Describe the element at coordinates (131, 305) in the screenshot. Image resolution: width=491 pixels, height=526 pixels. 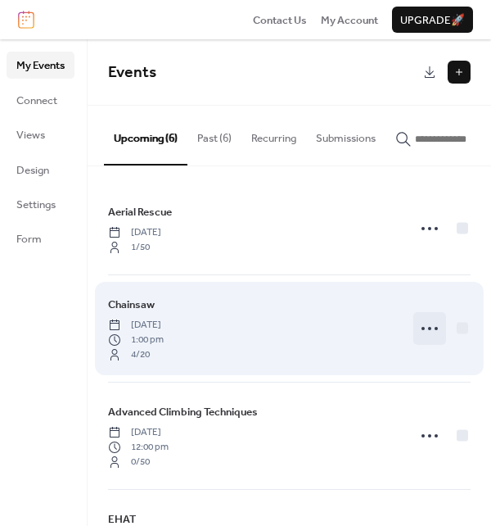
I see `a: Chainsaw` at that location.